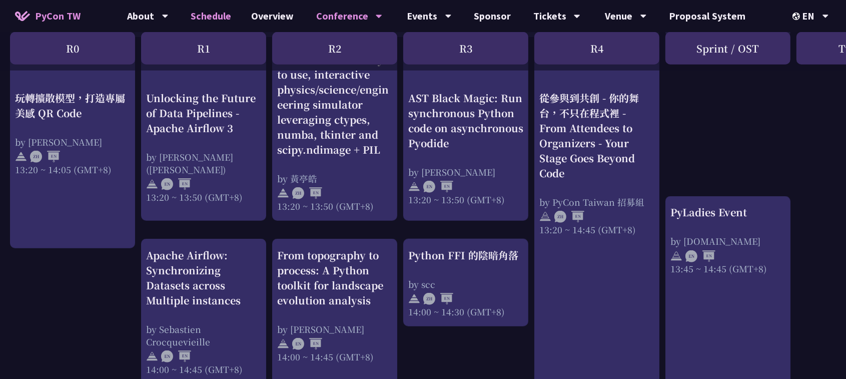  Describe the element at coordinates (728, 268) in the screenshot. I see `div: 13:45 ~ 14:45 (GMT+8)` at that location.